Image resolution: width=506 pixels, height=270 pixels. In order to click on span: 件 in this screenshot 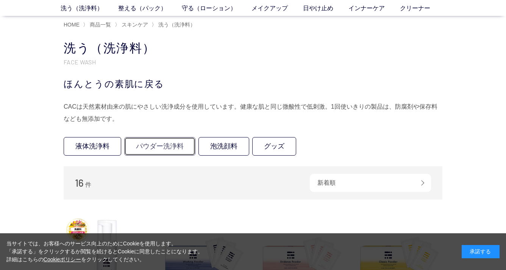, I will do `click(88, 184)`.